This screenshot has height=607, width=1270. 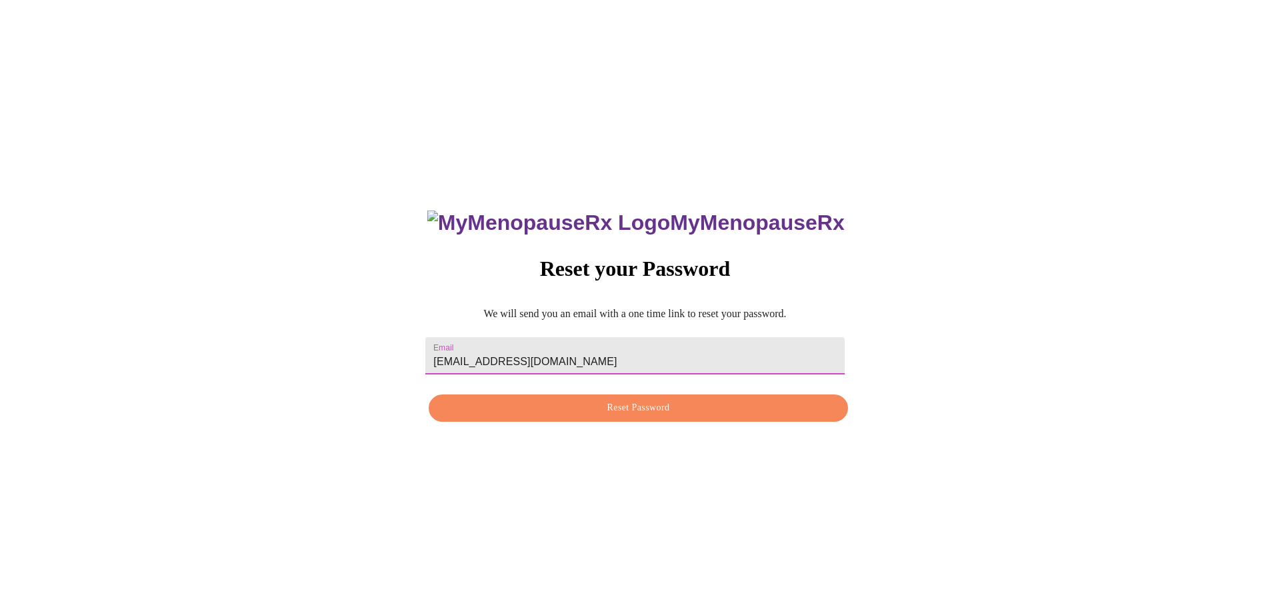 I want to click on button: Reset Password, so click(x=638, y=408).